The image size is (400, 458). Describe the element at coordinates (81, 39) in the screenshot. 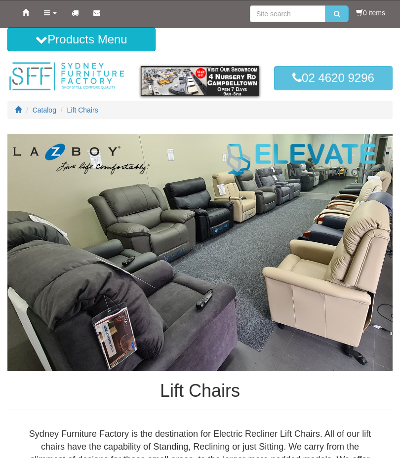

I see `button: Products Menu` at that location.